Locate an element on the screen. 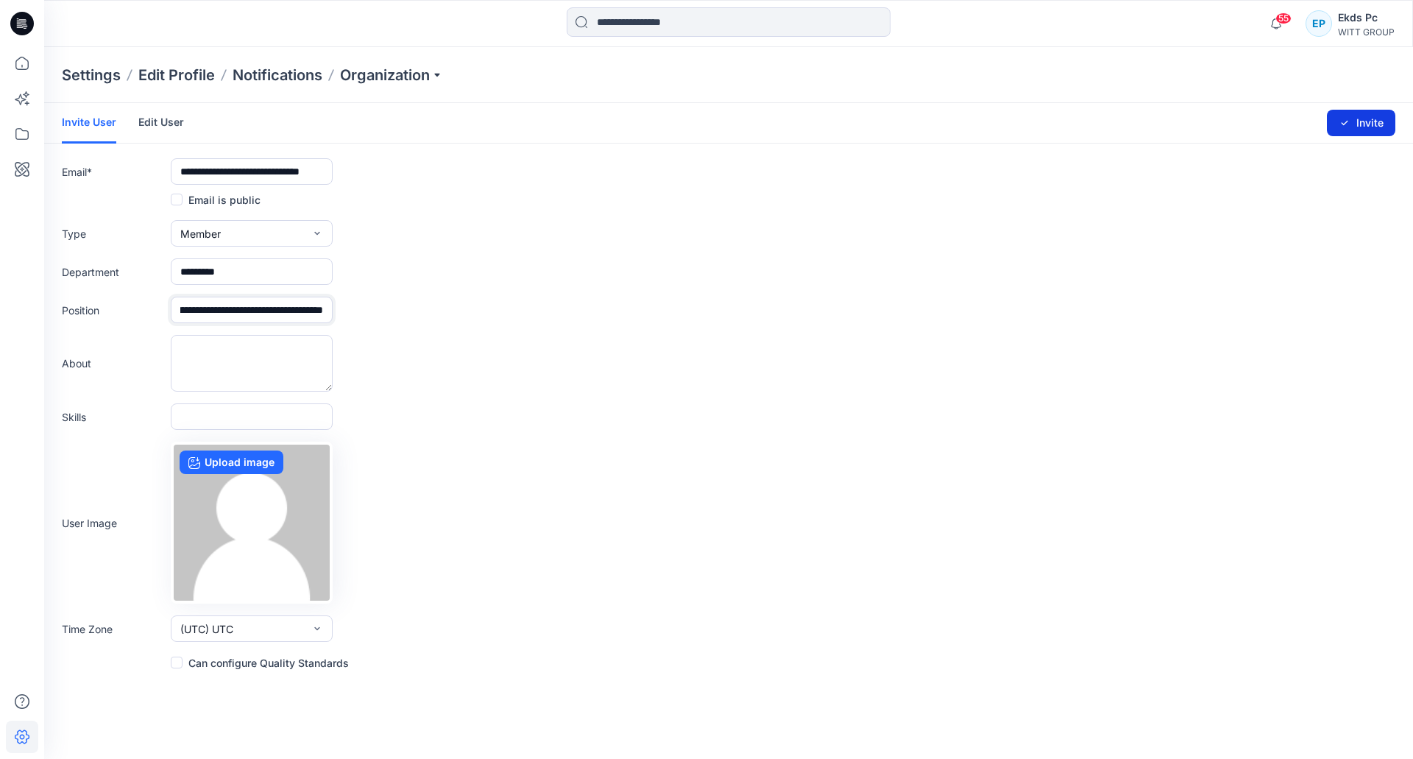 The height and width of the screenshot is (759, 1413). label: Skills is located at coordinates (113, 417).